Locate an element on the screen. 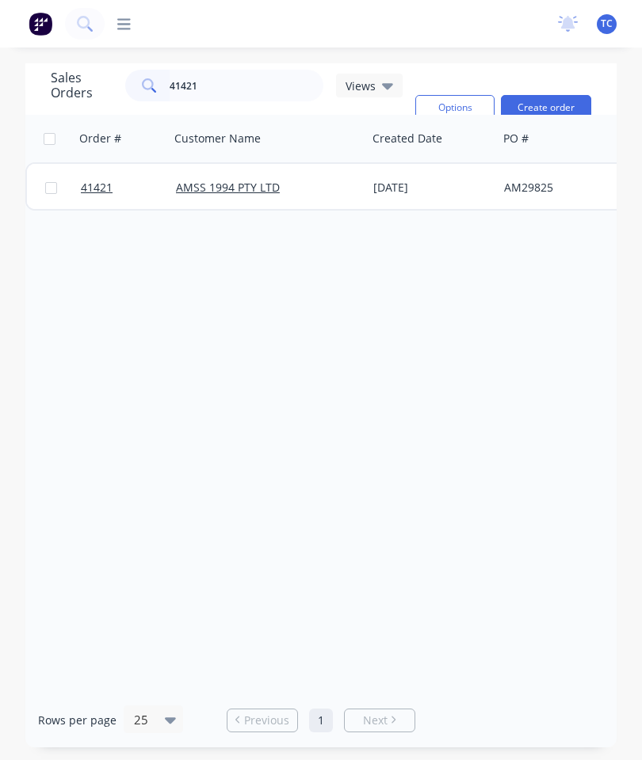 The image size is (642, 760). img: Factory is located at coordinates (40, 24).